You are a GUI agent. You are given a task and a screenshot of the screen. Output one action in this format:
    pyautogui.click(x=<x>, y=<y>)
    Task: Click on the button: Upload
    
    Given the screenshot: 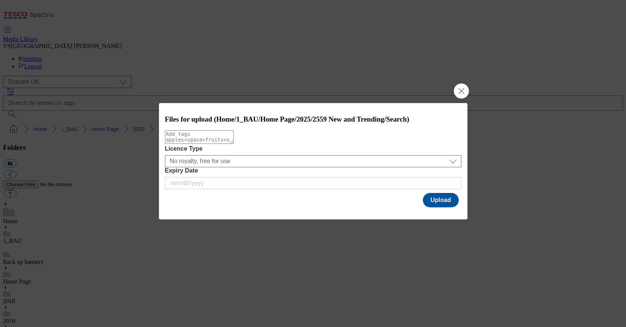 What is the action you would take?
    pyautogui.click(x=441, y=200)
    